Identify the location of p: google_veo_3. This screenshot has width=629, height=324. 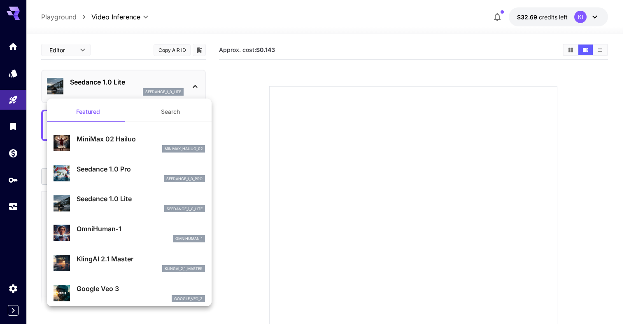
(188, 299).